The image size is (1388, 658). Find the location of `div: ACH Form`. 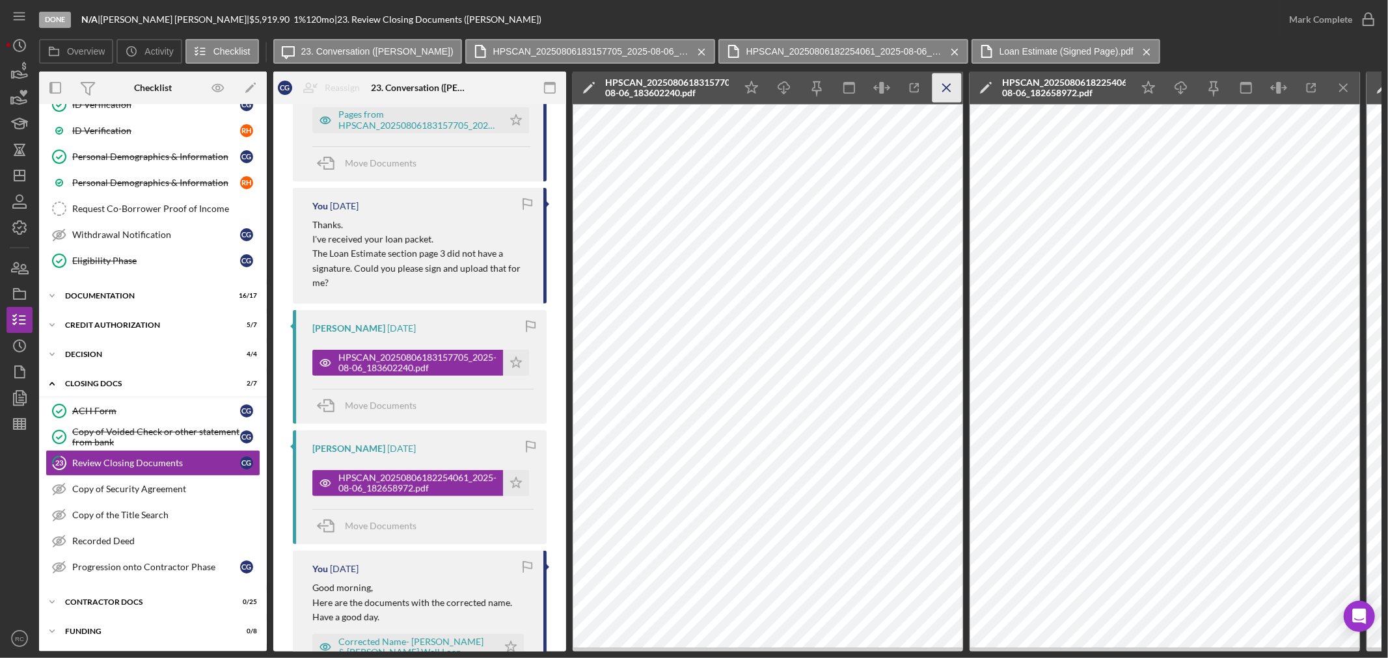

div: ACH Form is located at coordinates (156, 411).